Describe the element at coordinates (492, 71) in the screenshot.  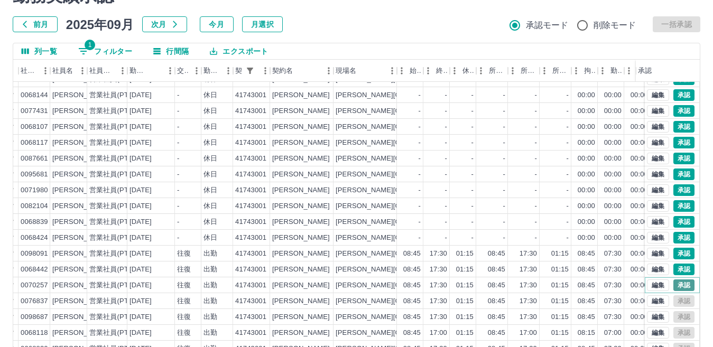
I see `div: 所定開始` at that location.